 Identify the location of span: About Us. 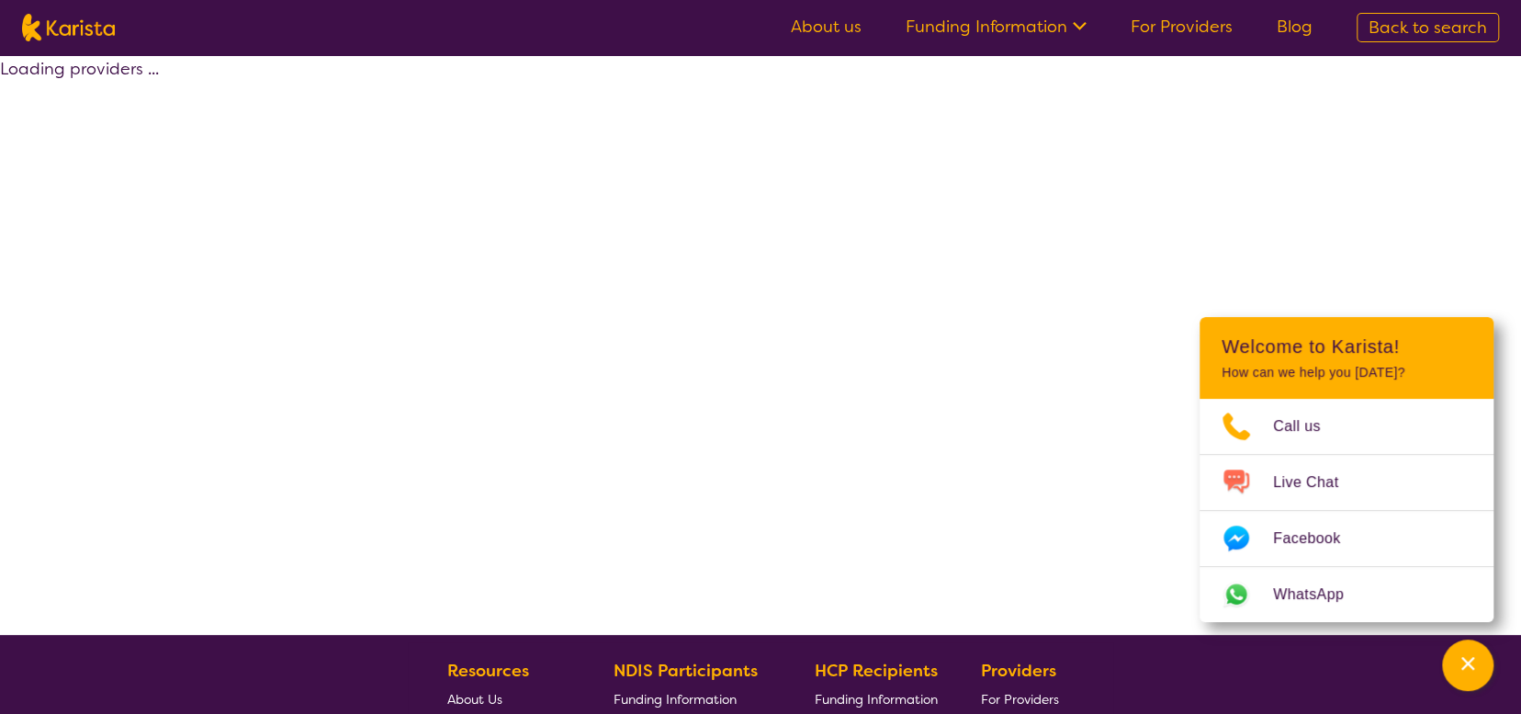
(475, 699).